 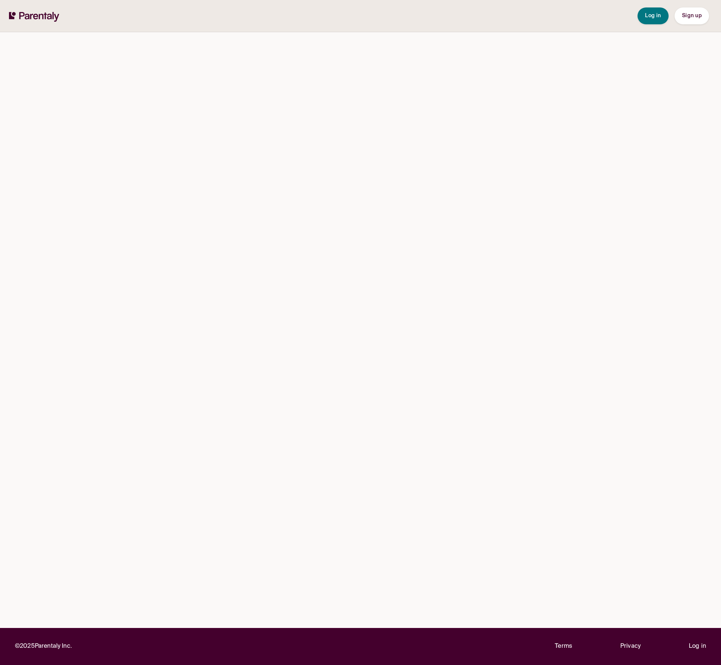 I want to click on p: © 2025 Parentaly Inc., so click(x=43, y=647).